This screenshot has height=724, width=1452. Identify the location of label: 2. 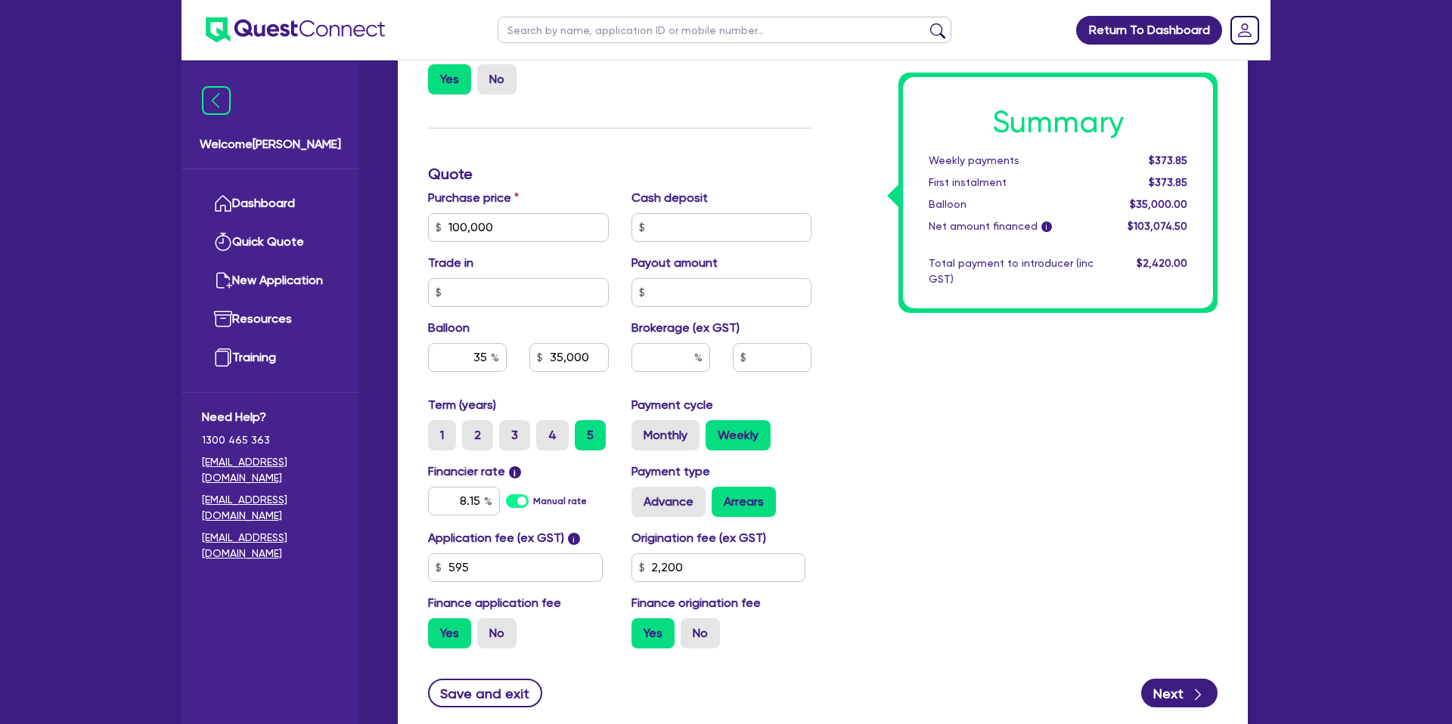
(477, 436).